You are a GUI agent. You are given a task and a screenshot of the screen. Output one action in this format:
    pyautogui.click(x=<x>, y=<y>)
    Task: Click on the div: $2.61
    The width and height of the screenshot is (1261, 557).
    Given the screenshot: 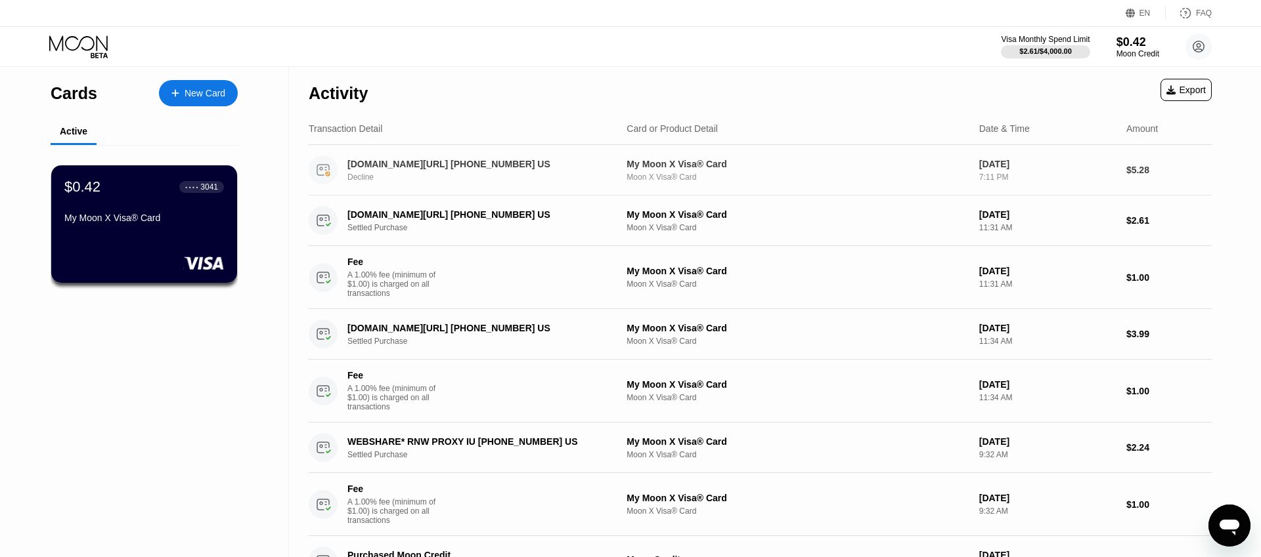 What is the action you would take?
    pyautogui.click(x=1169, y=221)
    